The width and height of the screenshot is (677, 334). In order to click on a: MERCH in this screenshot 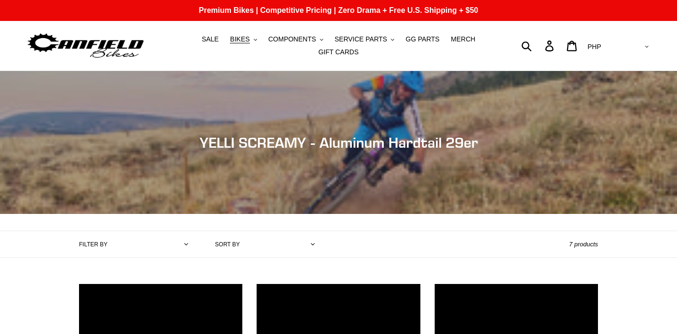, I will do `click(463, 39)`.